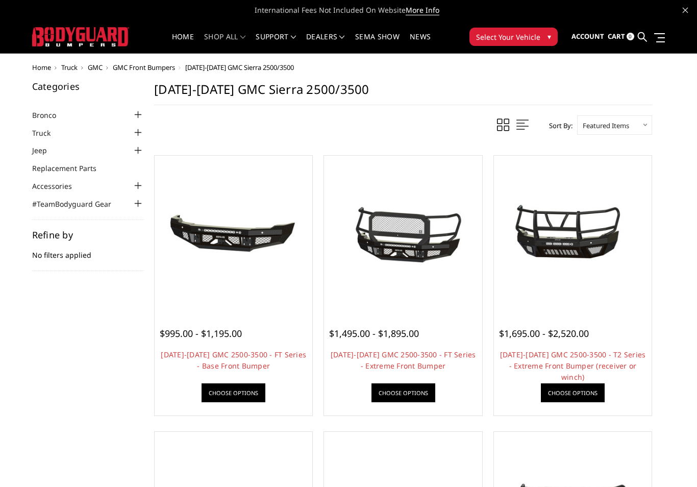 This screenshot has height=487, width=697. What do you see at coordinates (225, 43) in the screenshot?
I see `a: shop all` at bounding box center [225, 43].